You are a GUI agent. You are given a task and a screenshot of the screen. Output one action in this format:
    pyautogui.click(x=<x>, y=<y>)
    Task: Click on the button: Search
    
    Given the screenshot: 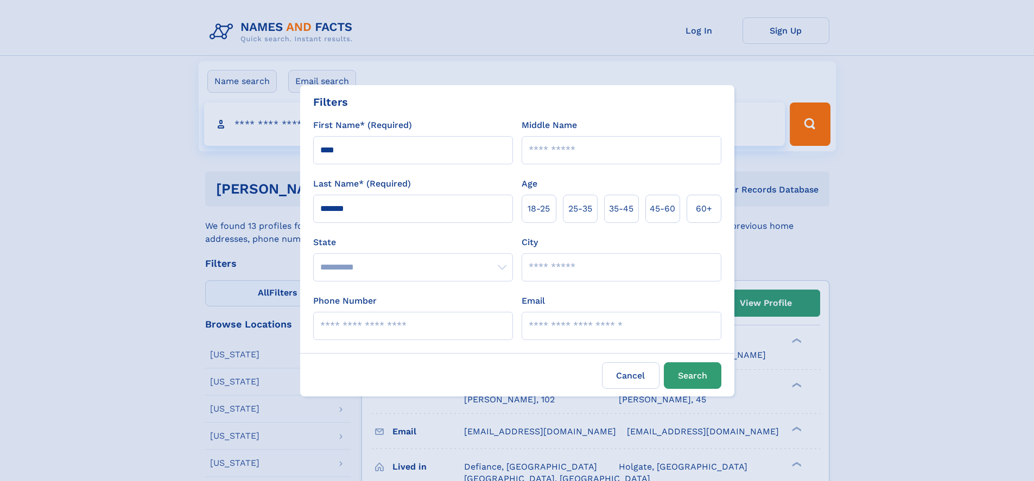 What is the action you would take?
    pyautogui.click(x=692, y=375)
    